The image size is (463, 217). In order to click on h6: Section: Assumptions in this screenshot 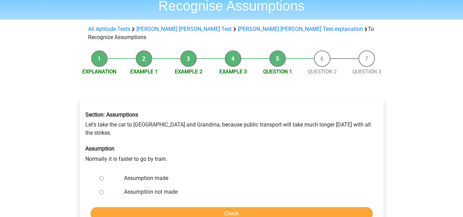, I will do `click(232, 114)`.